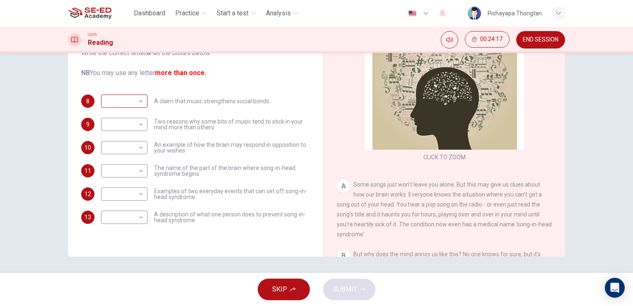 The height and width of the screenshot is (306, 633). I want to click on span: Examples of two everyday events that can set off song-in-head syndrome, so click(232, 194).